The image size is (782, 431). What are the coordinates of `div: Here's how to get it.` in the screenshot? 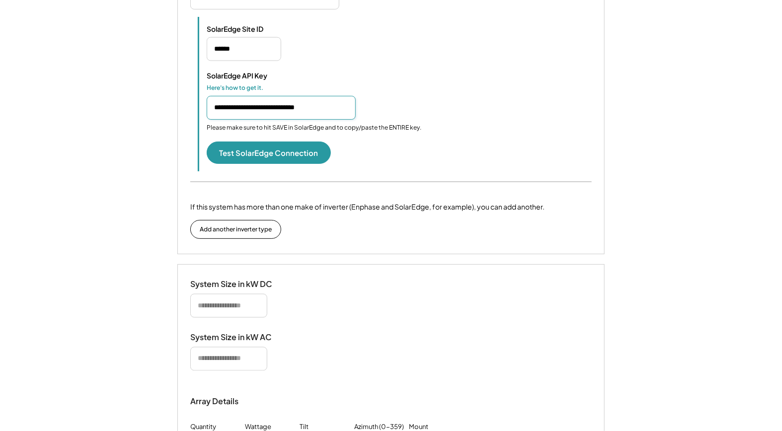 It's located at (256, 88).